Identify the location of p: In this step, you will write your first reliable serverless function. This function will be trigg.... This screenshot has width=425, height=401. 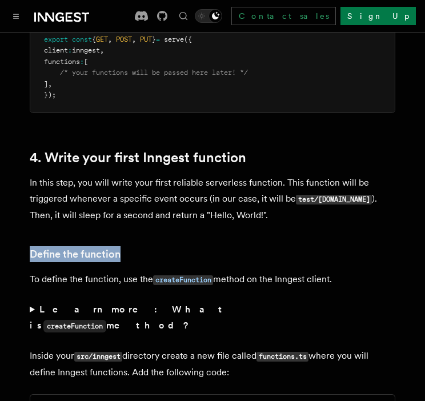
(213, 199).